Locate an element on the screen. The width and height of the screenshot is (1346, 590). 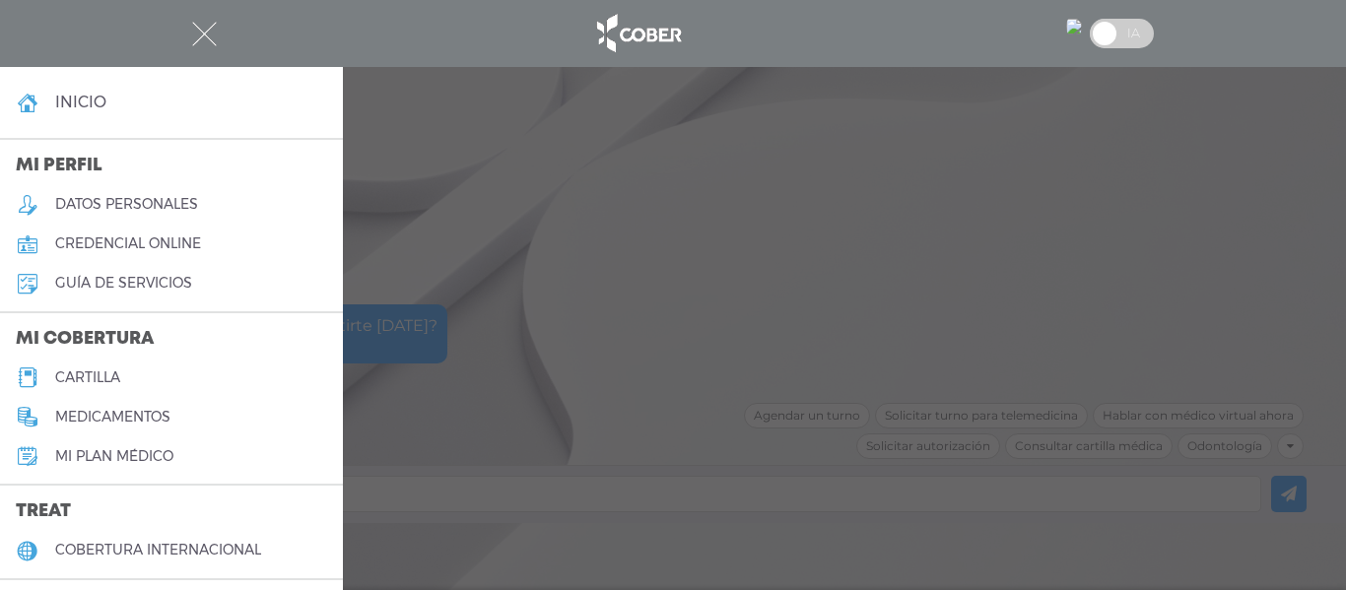
h5: cobertura internacional is located at coordinates (158, 550).